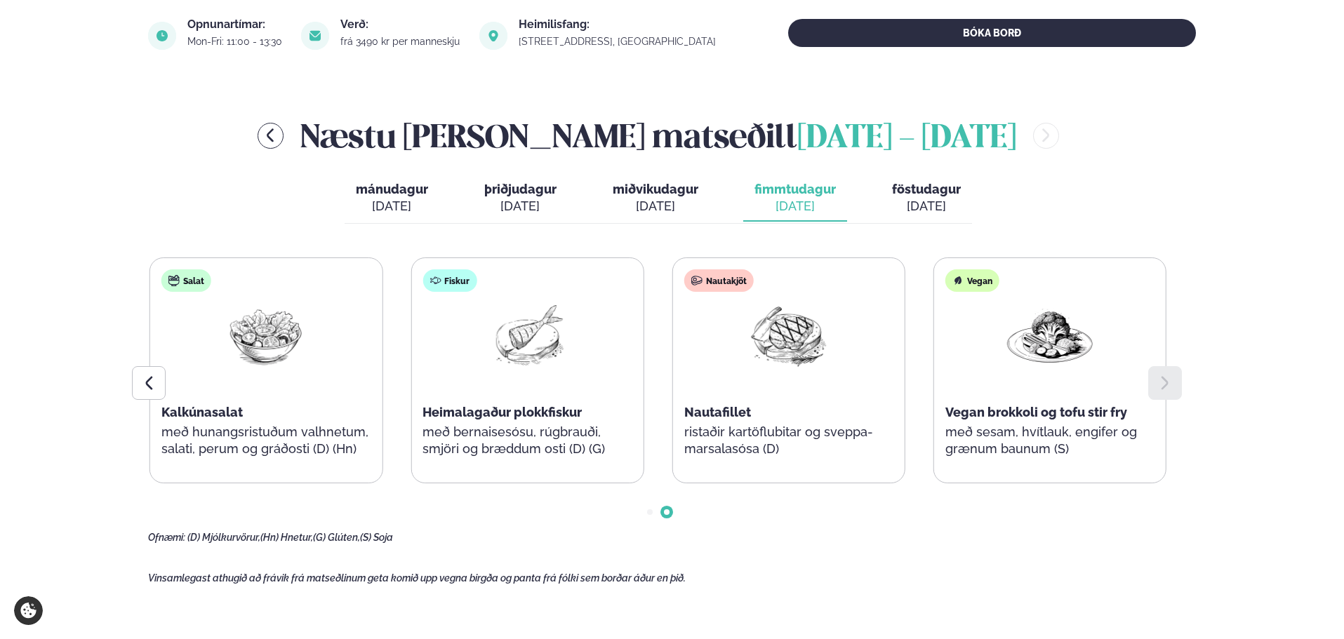  Describe the element at coordinates (520, 189) in the screenshot. I see `span: þriðjudagur` at that location.